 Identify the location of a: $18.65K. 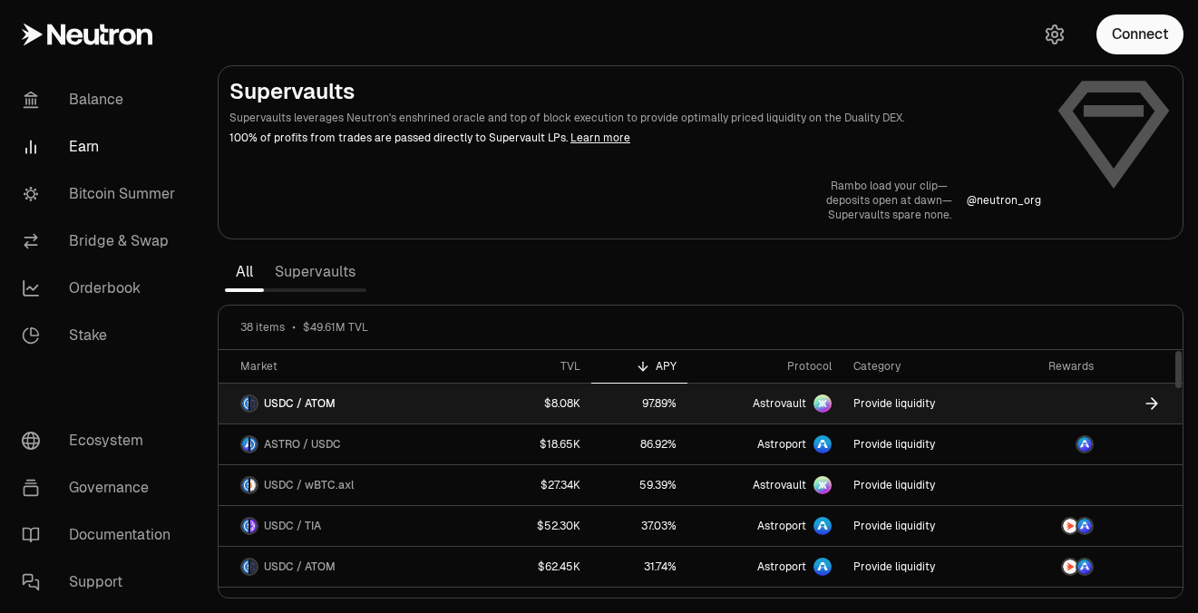
(536, 444).